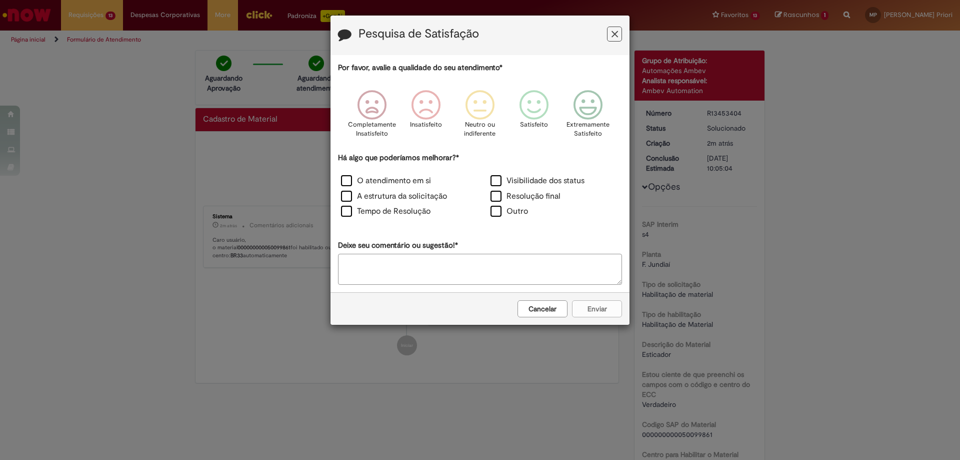  I want to click on label: Deixe seu comentário ou sugestão!*, so click(398, 245).